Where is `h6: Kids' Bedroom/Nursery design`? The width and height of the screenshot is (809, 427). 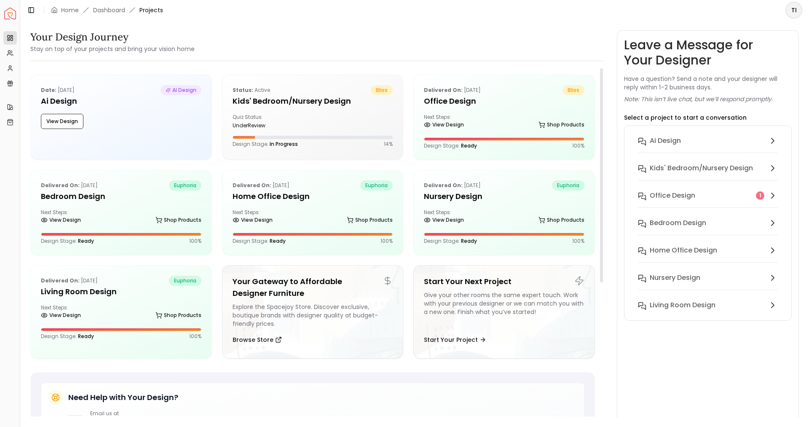
h6: Kids' Bedroom/Nursery design is located at coordinates (701, 168).